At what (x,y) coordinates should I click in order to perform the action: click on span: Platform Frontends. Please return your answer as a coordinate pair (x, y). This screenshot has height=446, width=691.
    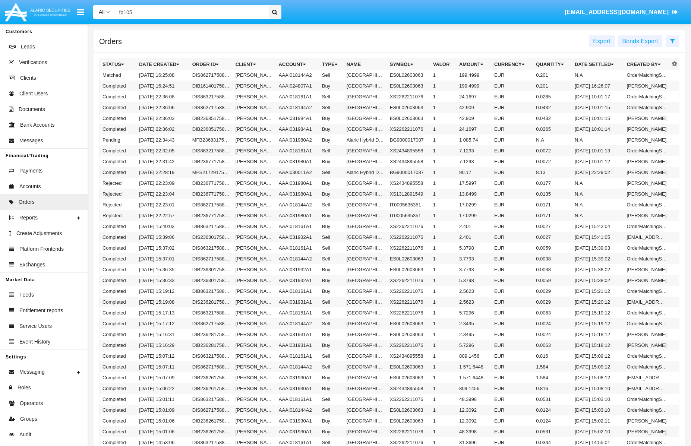
    Looking at the image, I should click on (41, 249).